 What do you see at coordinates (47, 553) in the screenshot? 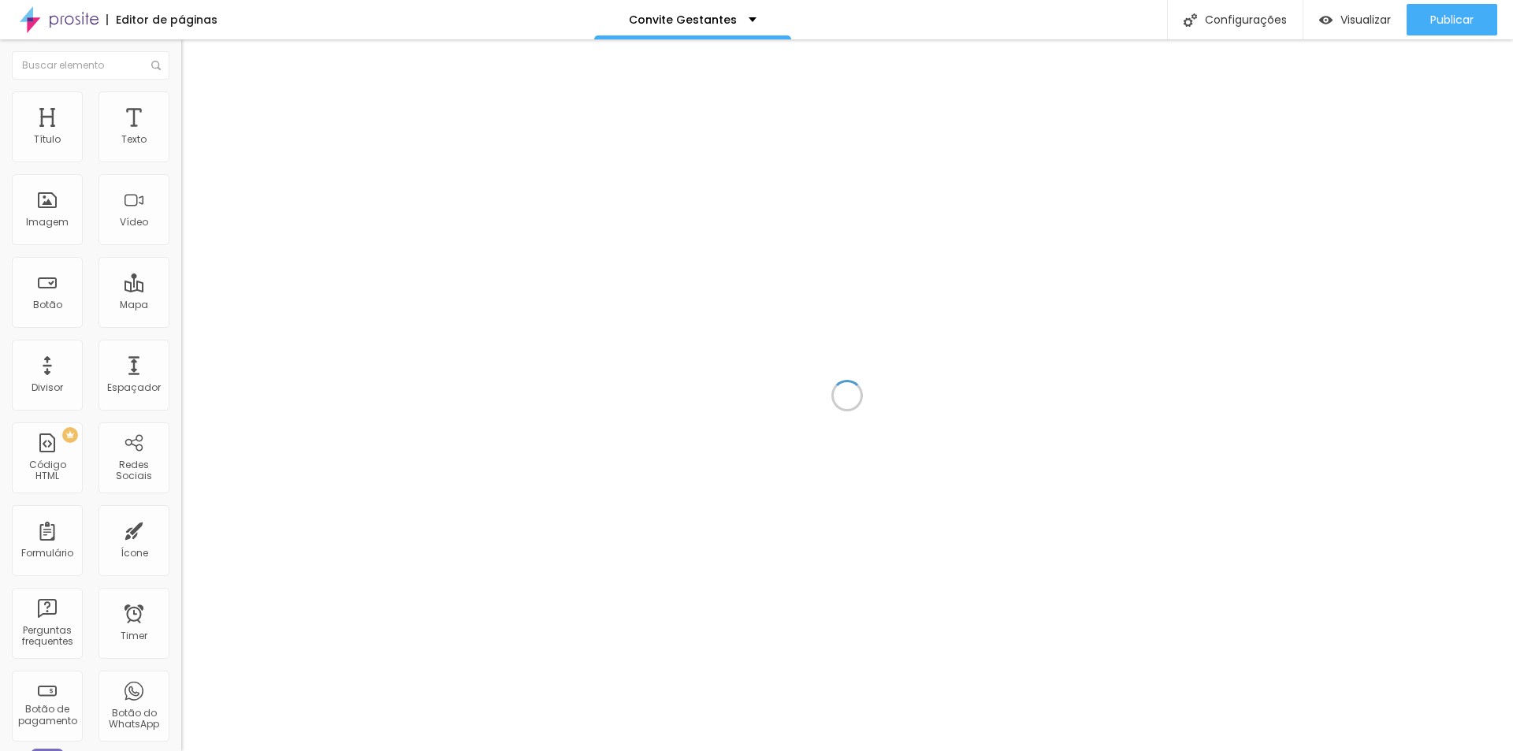
I see `div: Formulário` at bounding box center [47, 553].